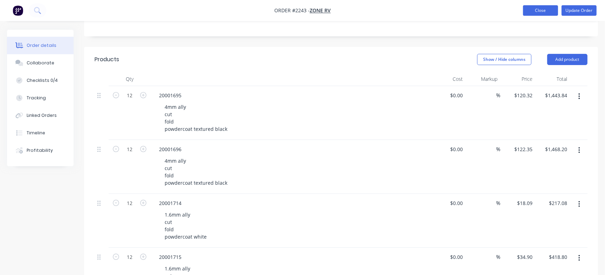 This screenshot has height=275, width=605. Describe the element at coordinates (567, 60) in the screenshot. I see `button: Add product` at that location.